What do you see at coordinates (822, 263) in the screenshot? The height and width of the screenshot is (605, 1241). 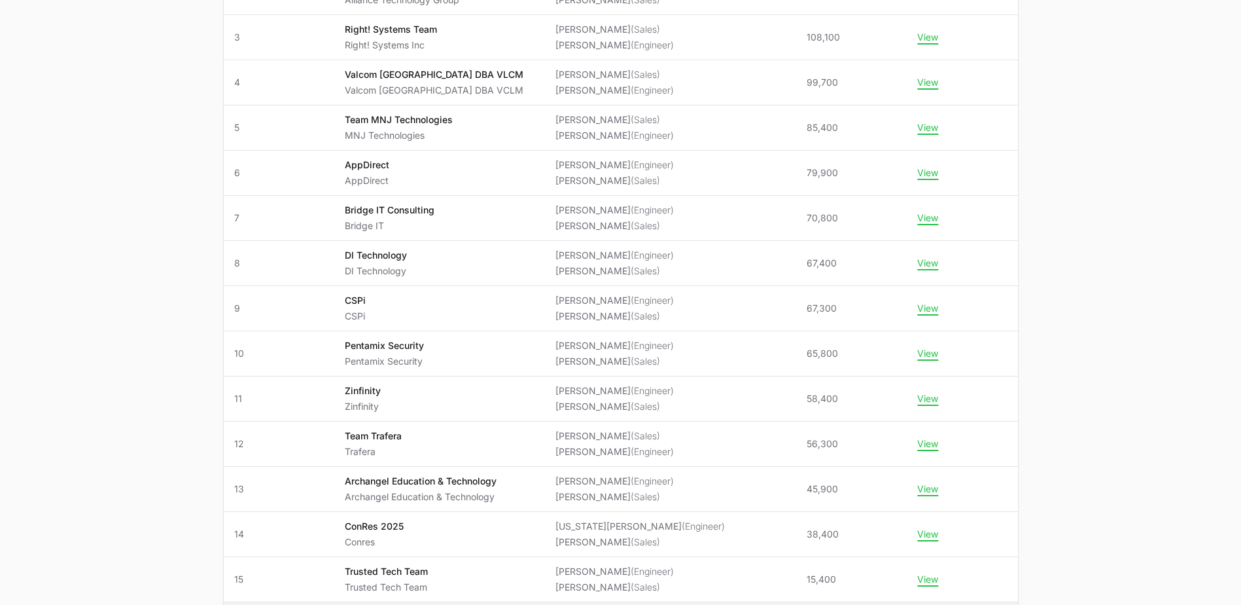 I see `span: 67,400` at bounding box center [822, 263].